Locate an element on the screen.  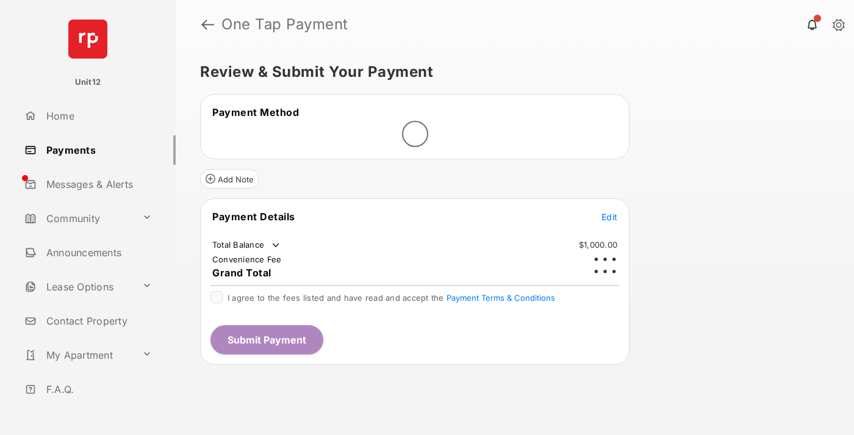
span: I agree to the fees listed and have read and accept the is located at coordinates (391, 298).